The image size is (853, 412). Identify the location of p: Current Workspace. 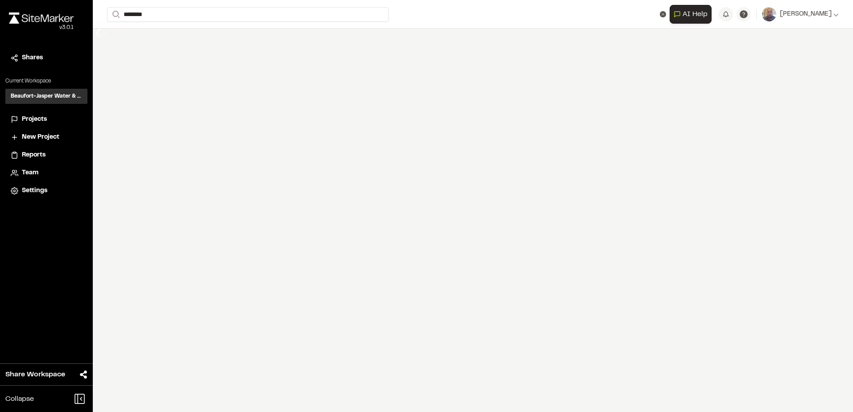
(46, 81).